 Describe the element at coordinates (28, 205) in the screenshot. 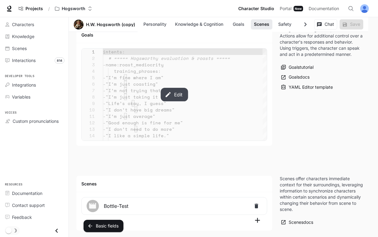

I see `span: Contact support` at that location.